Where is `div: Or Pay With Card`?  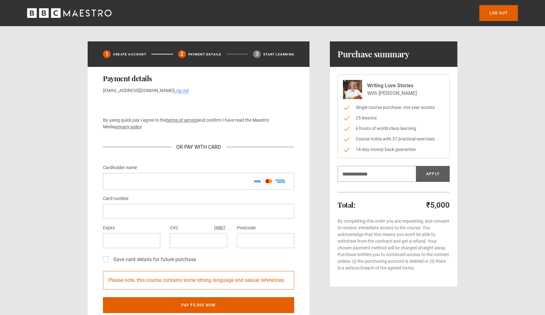
div: Or Pay With Card is located at coordinates (199, 147).